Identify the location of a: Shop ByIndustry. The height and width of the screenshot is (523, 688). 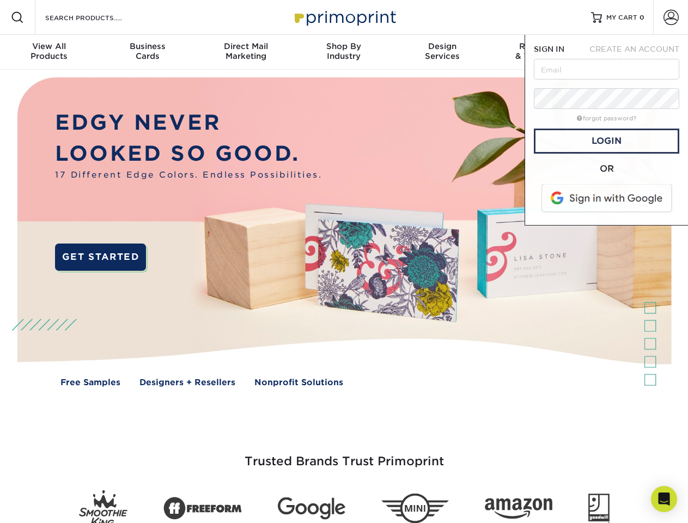
(344, 52).